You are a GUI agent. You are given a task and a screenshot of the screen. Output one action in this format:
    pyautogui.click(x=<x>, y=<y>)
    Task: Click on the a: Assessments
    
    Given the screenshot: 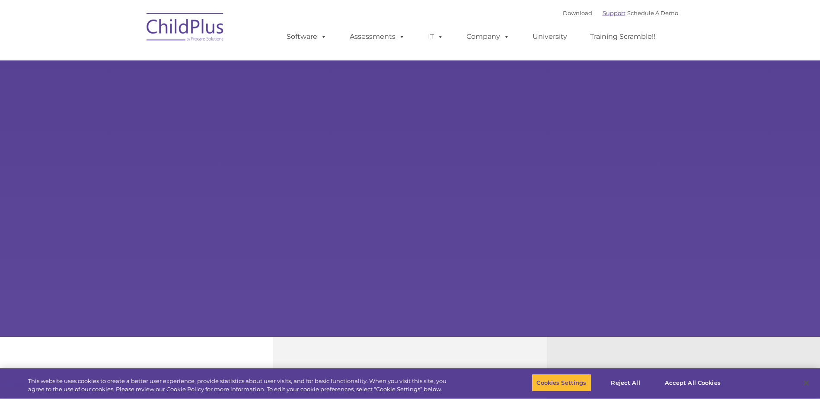 What is the action you would take?
    pyautogui.click(x=377, y=37)
    